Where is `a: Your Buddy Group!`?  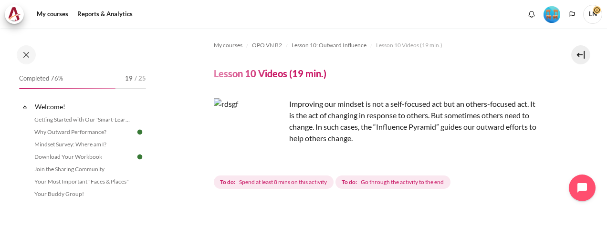
a: Your Buddy Group! is located at coordinates (84, 194).